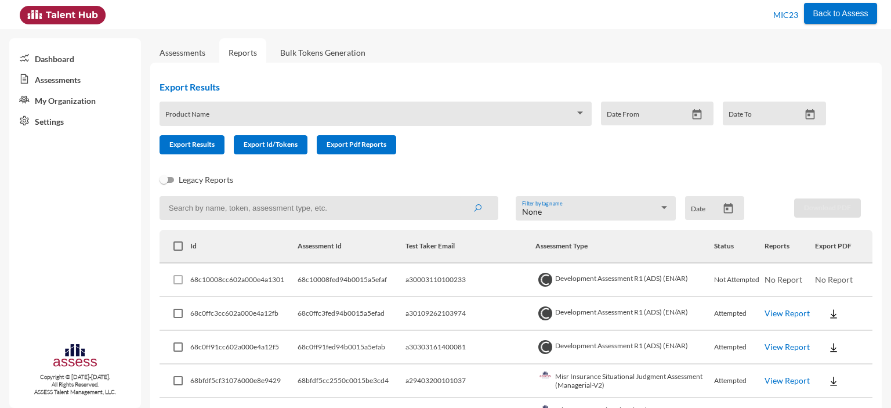 The height and width of the screenshot is (408, 891). I want to click on td: 68c0ffc3fed94b0015a5efad, so click(352, 314).